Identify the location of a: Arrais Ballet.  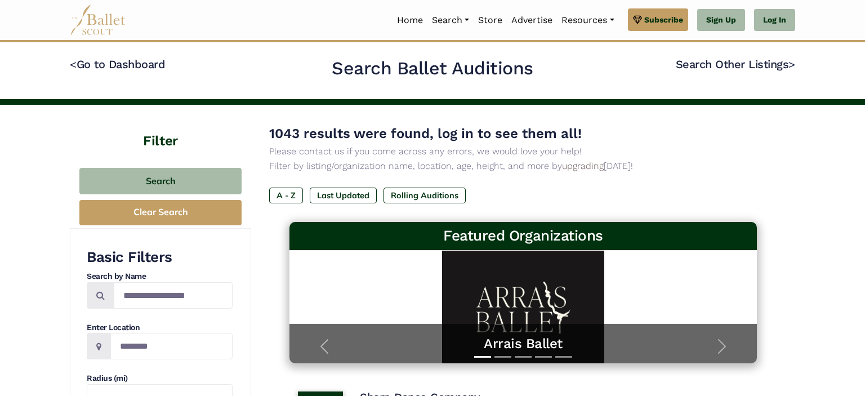
(523, 343).